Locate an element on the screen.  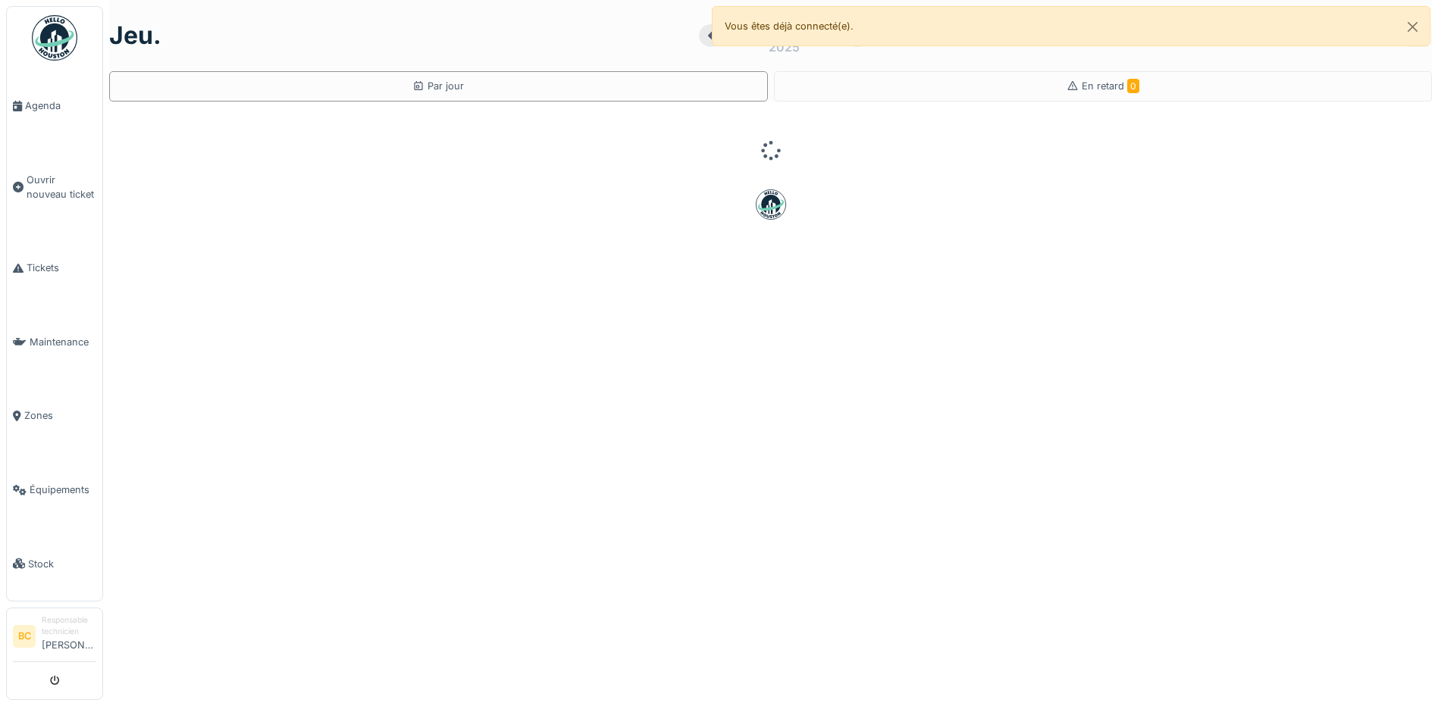
div: 2025 is located at coordinates (784, 47).